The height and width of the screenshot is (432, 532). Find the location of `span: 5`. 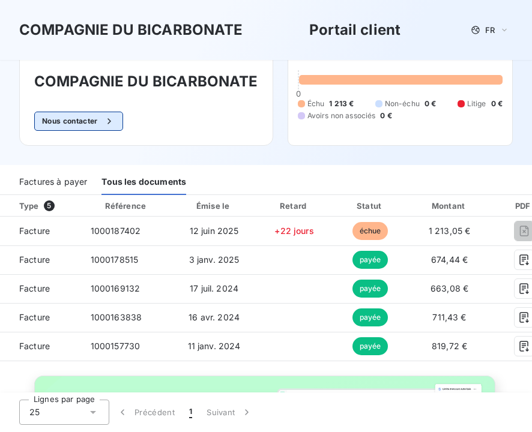

span: 5 is located at coordinates (49, 206).